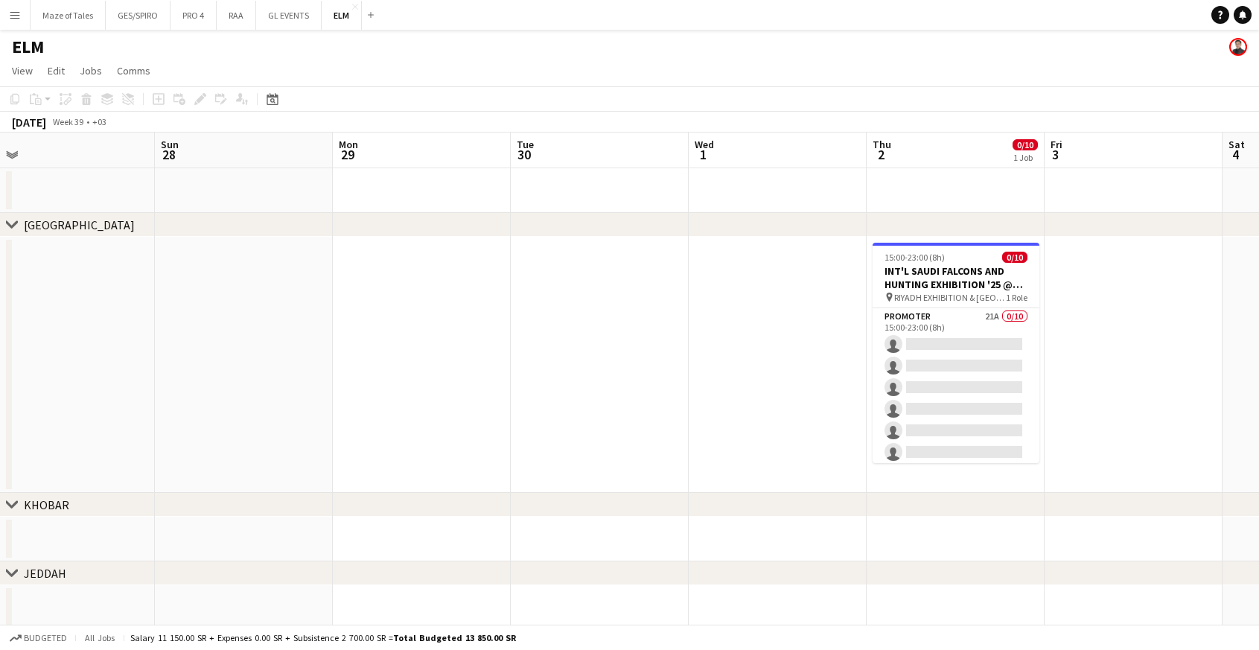 The image size is (1259, 650). Describe the element at coordinates (45, 573) in the screenshot. I see `div: JEDDAH` at that location.